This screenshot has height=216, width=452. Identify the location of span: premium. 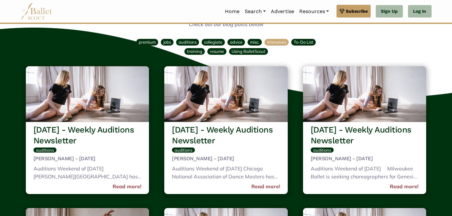
(147, 42).